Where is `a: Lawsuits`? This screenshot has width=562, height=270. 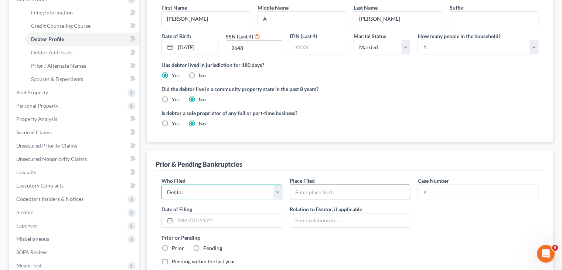
a: Lawsuits is located at coordinates (75, 172).